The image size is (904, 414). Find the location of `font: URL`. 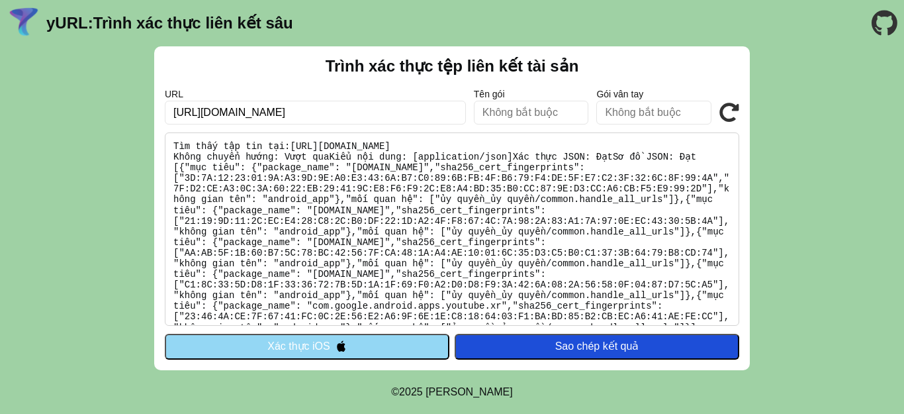

font: URL is located at coordinates (174, 94).